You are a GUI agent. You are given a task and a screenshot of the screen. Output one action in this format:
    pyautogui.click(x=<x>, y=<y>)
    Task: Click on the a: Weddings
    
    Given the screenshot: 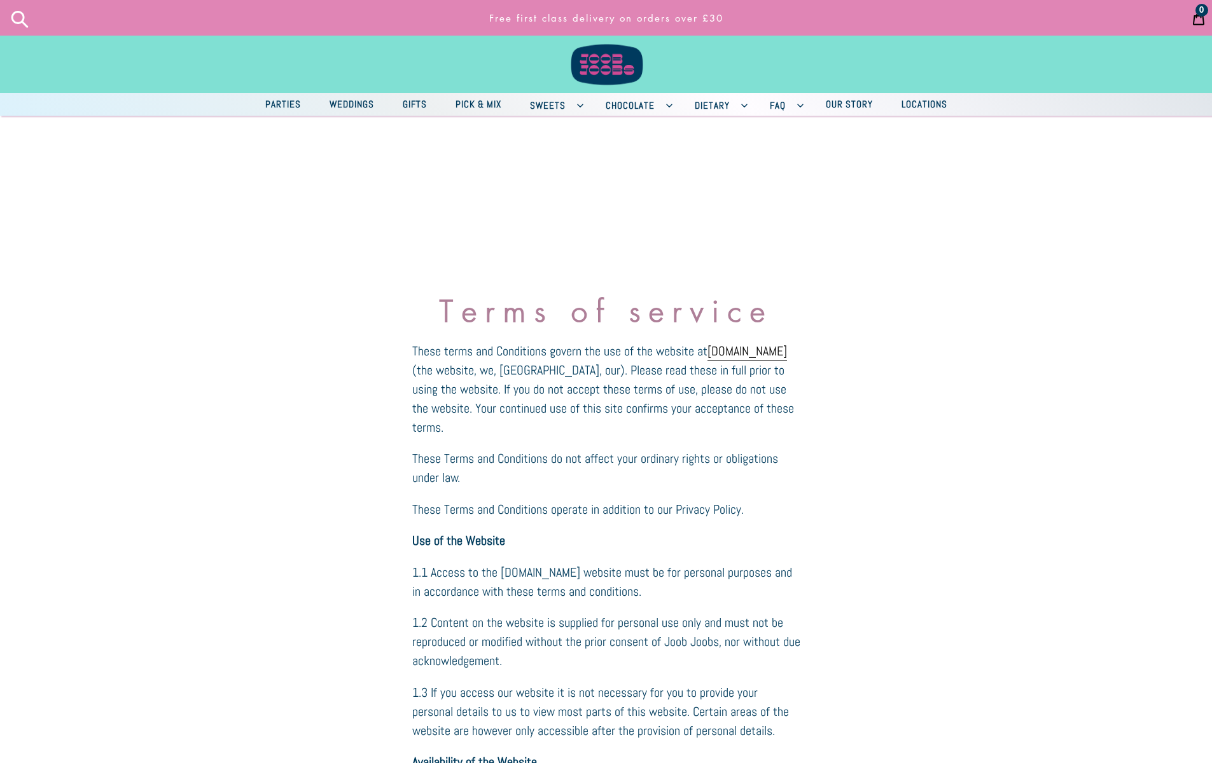 What is the action you would take?
    pyautogui.click(x=352, y=104)
    